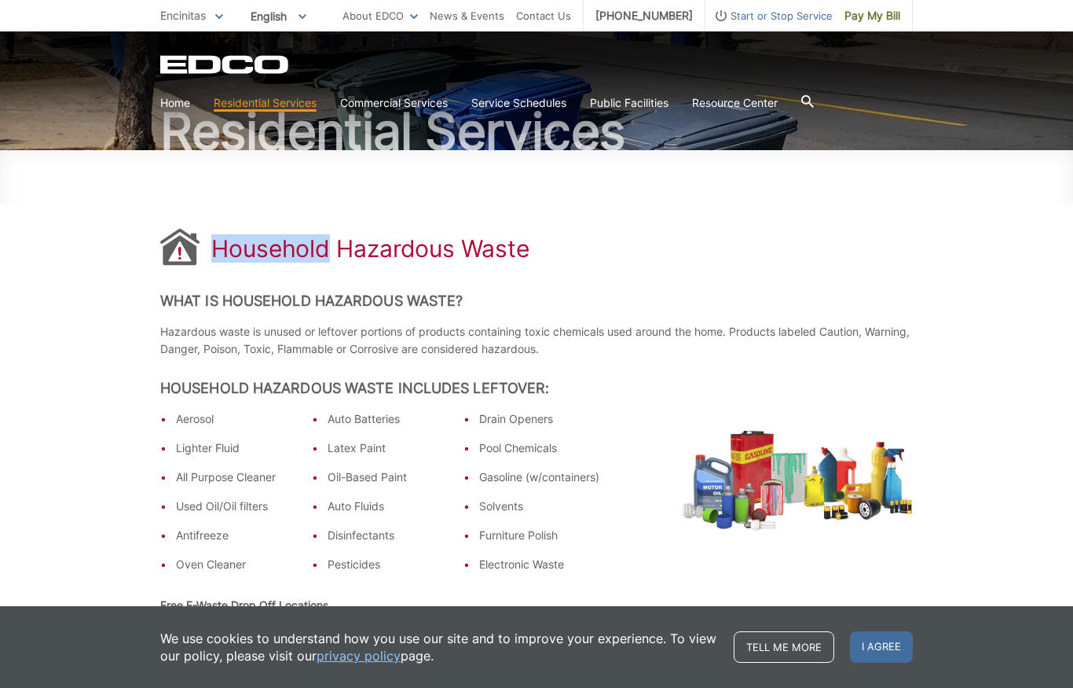 Image resolution: width=1073 pixels, height=688 pixels. Describe the element at coordinates (467, 16) in the screenshot. I see `a: News & Events` at that location.